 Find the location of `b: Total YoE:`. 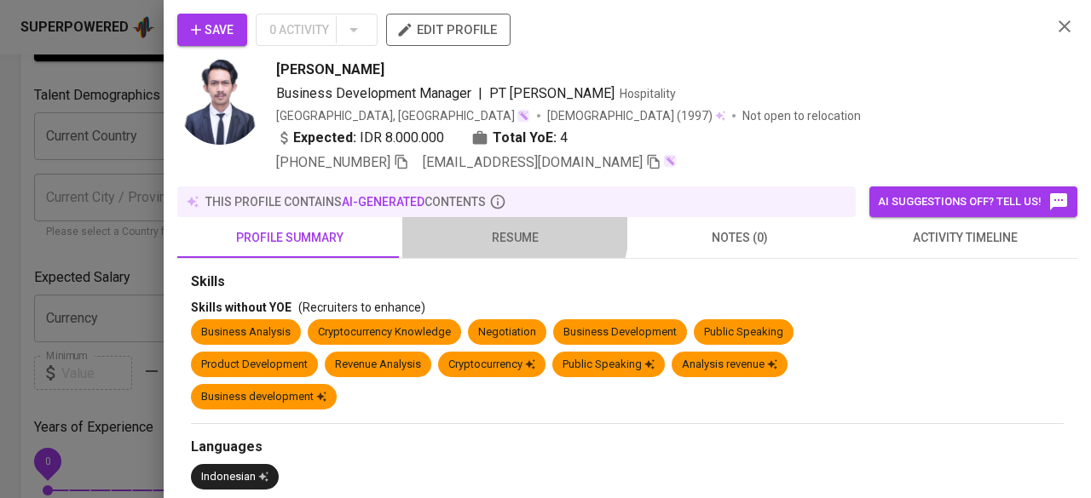

b: Total YoE: is located at coordinates (524, 138).